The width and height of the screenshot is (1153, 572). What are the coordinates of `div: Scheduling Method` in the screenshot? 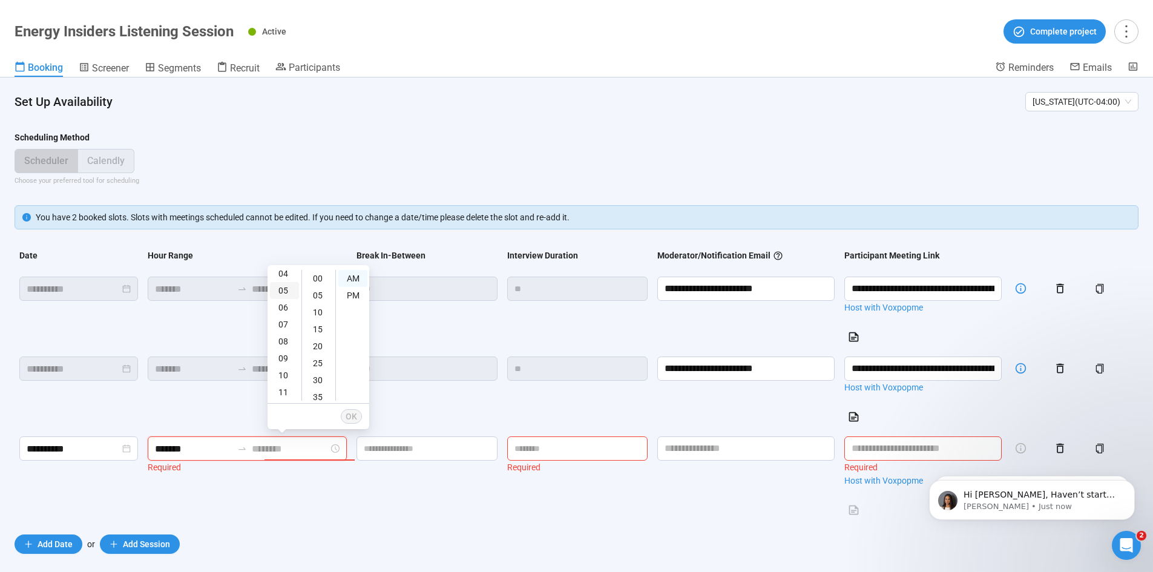 It's located at (52, 137).